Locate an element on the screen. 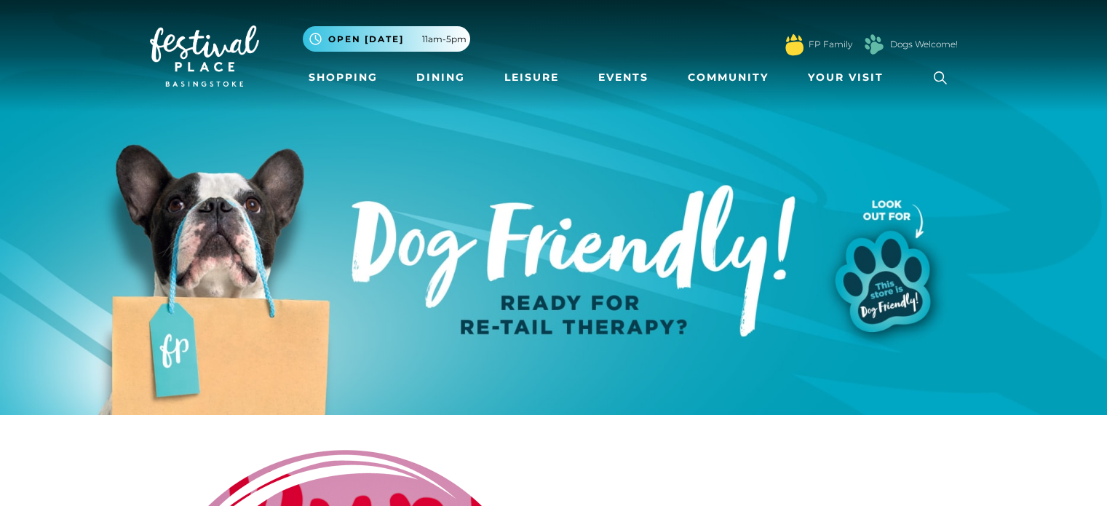 The image size is (1107, 506). a: Shopping is located at coordinates (343, 77).